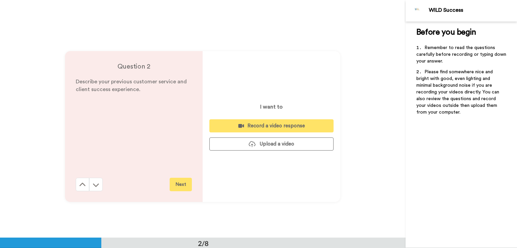 The width and height of the screenshot is (517, 248). I want to click on div: WILD Success, so click(473, 10).